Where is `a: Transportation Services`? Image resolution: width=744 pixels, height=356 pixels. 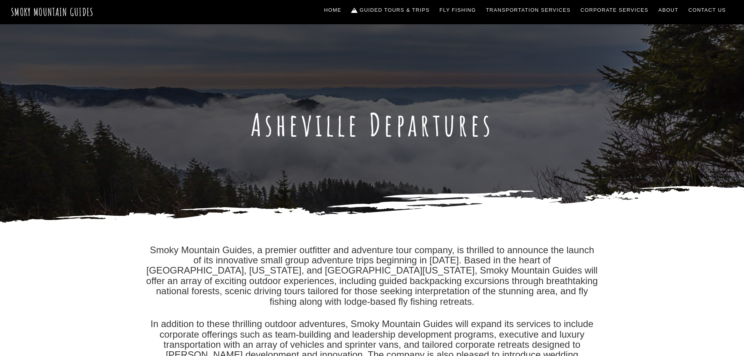
a: Transportation Services is located at coordinates (528, 10).